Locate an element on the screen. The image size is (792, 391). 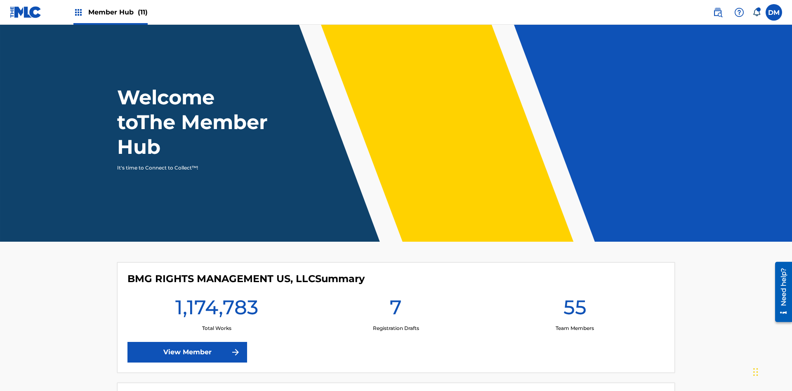
h1: 55 is located at coordinates (575, 310).